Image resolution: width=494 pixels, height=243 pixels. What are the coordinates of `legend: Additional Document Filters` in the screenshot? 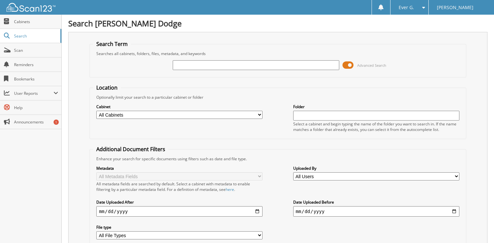 It's located at (131, 149).